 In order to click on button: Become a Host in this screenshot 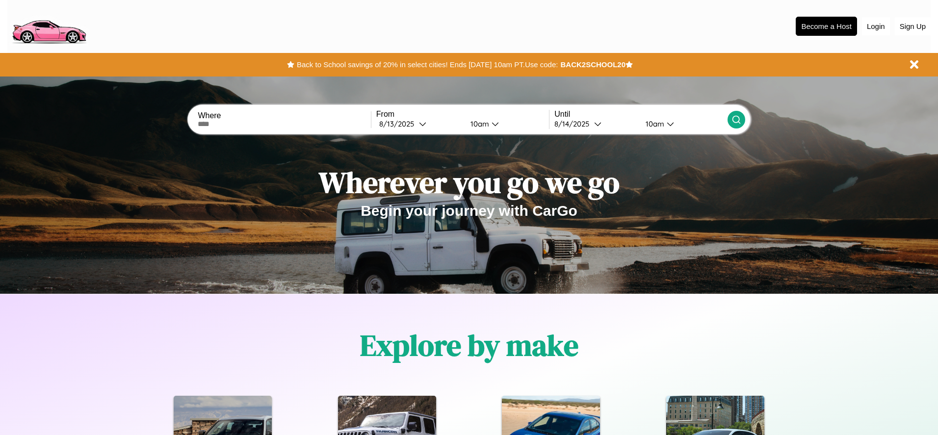, I will do `click(826, 26)`.